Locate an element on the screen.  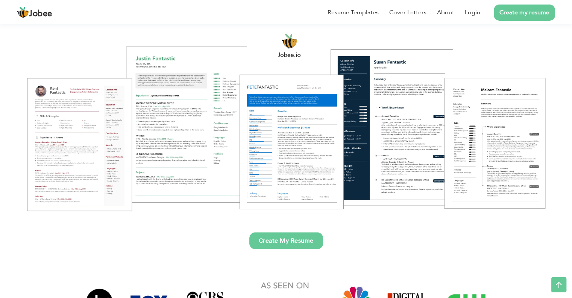
a: About is located at coordinates (446, 12).